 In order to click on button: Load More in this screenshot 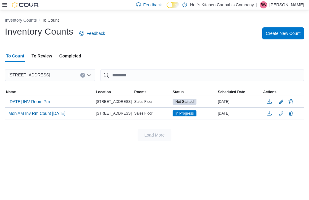, I will do `click(154, 135)`.